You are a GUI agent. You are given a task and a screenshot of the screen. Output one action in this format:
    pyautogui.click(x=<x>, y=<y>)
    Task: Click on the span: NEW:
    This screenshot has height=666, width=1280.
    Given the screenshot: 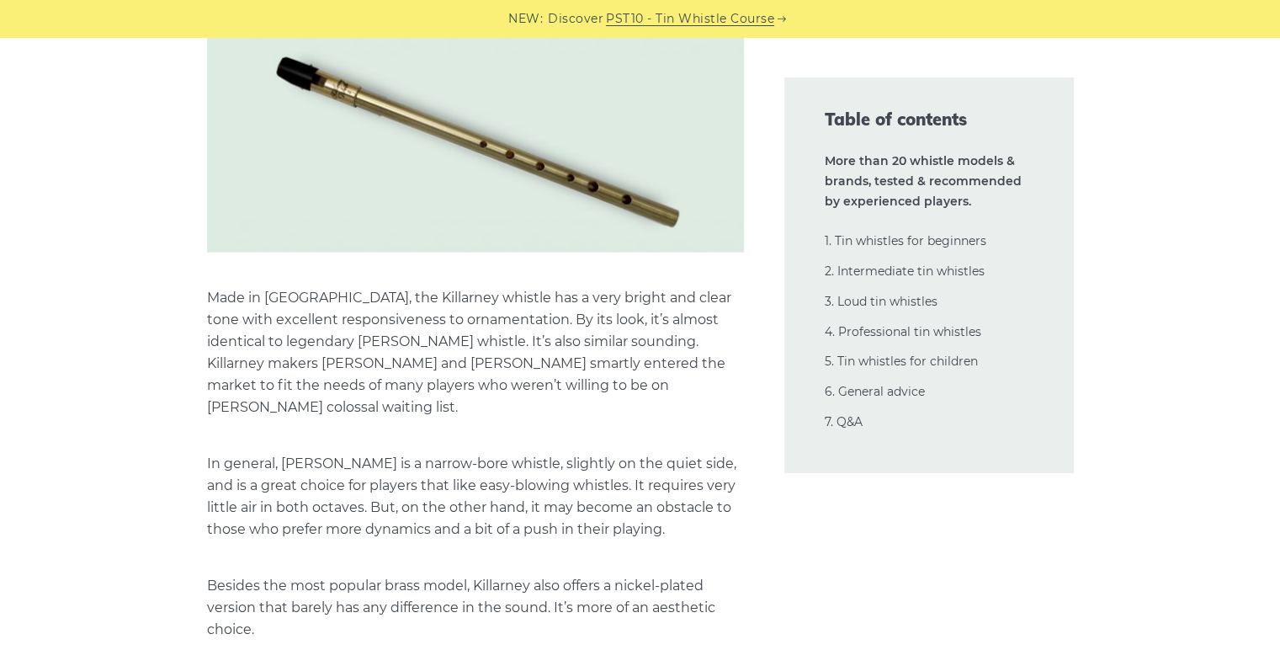 What is the action you would take?
    pyautogui.click(x=525, y=19)
    